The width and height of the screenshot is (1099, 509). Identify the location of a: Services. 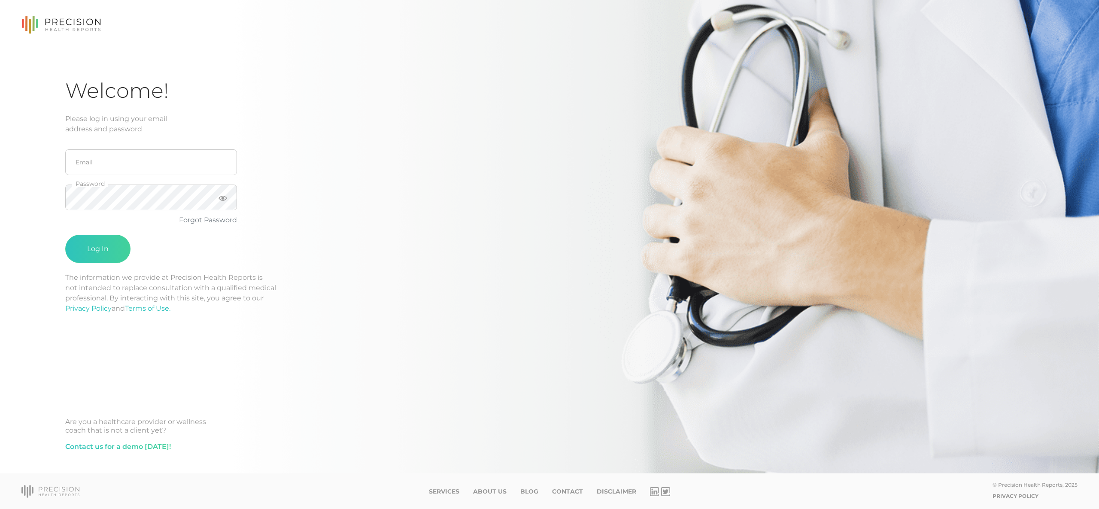
(444, 491).